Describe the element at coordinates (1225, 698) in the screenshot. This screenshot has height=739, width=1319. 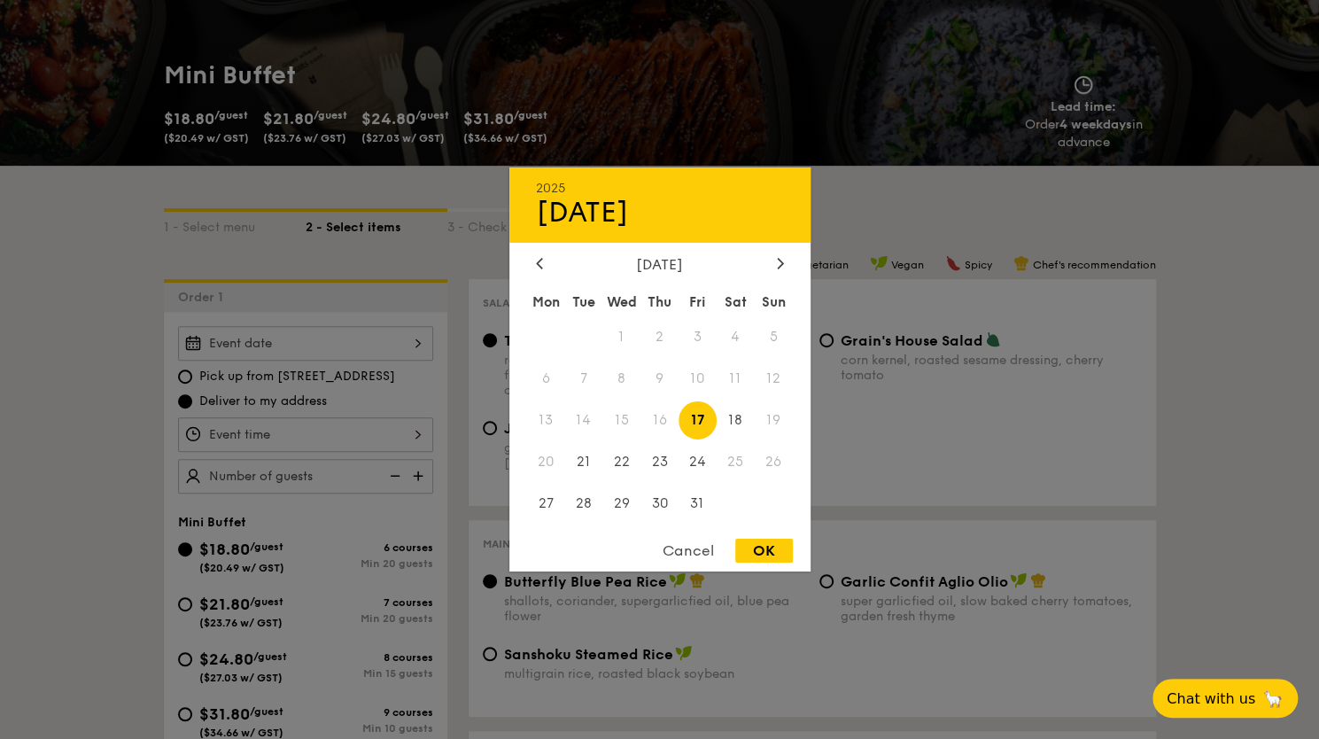
I see `button: Chat with us🦙` at that location.